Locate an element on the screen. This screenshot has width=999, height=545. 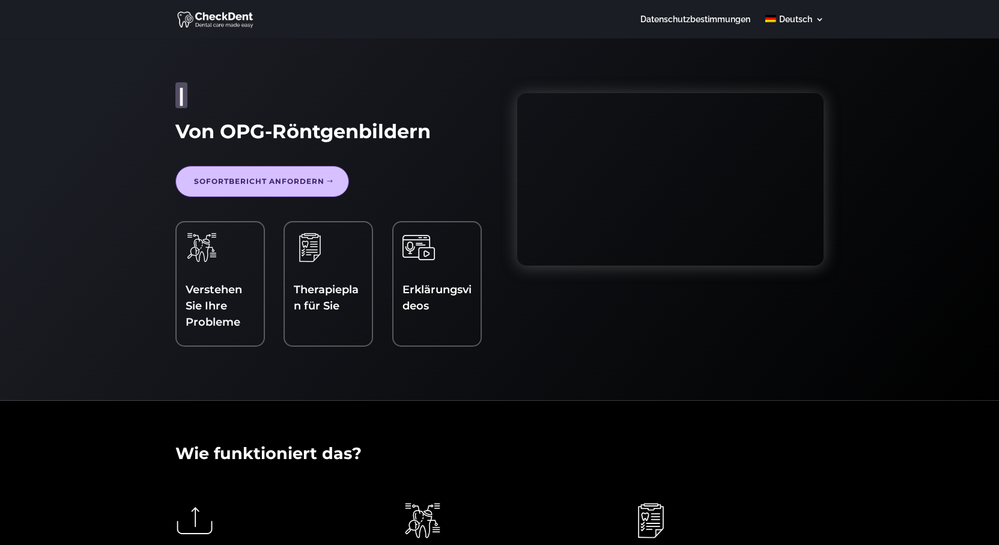
a: Datenschutzbestimmungen is located at coordinates (695, 26).